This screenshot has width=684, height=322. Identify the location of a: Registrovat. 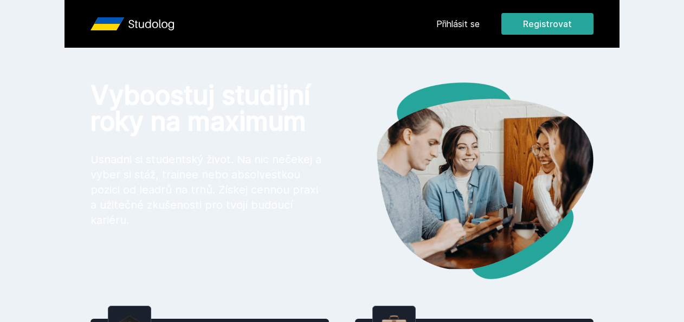
(547, 24).